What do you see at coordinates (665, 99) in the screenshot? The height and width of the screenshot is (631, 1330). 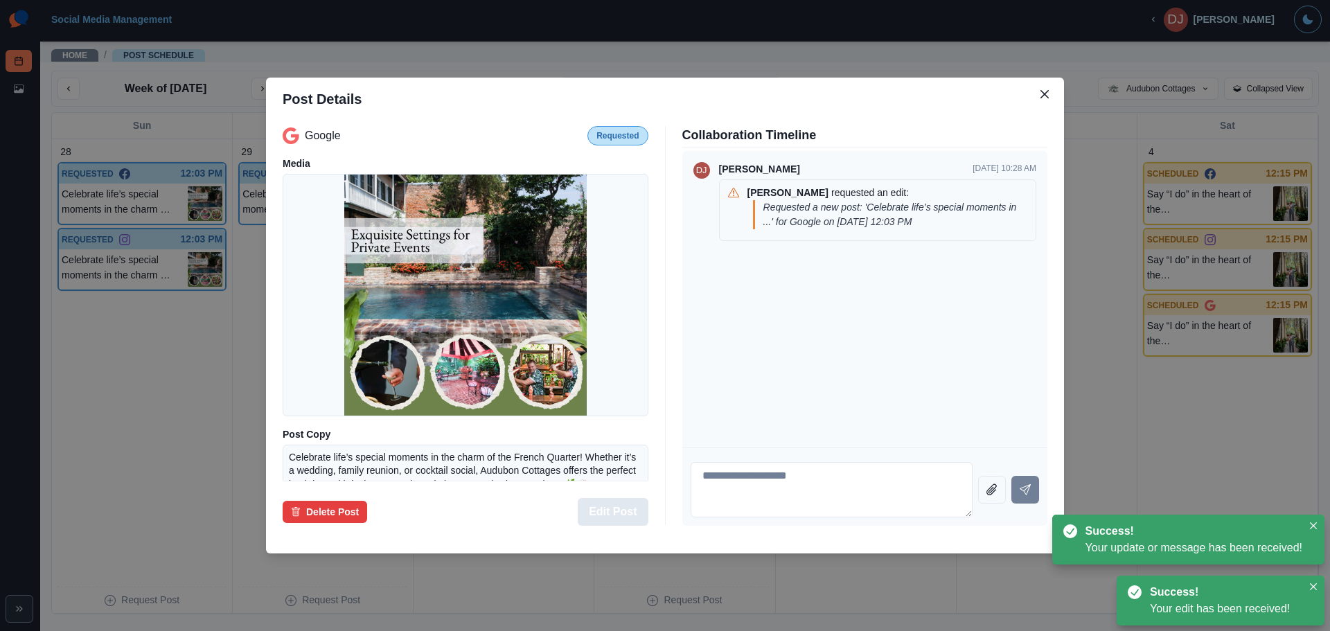 I see `header: Post Details` at bounding box center [665, 99].